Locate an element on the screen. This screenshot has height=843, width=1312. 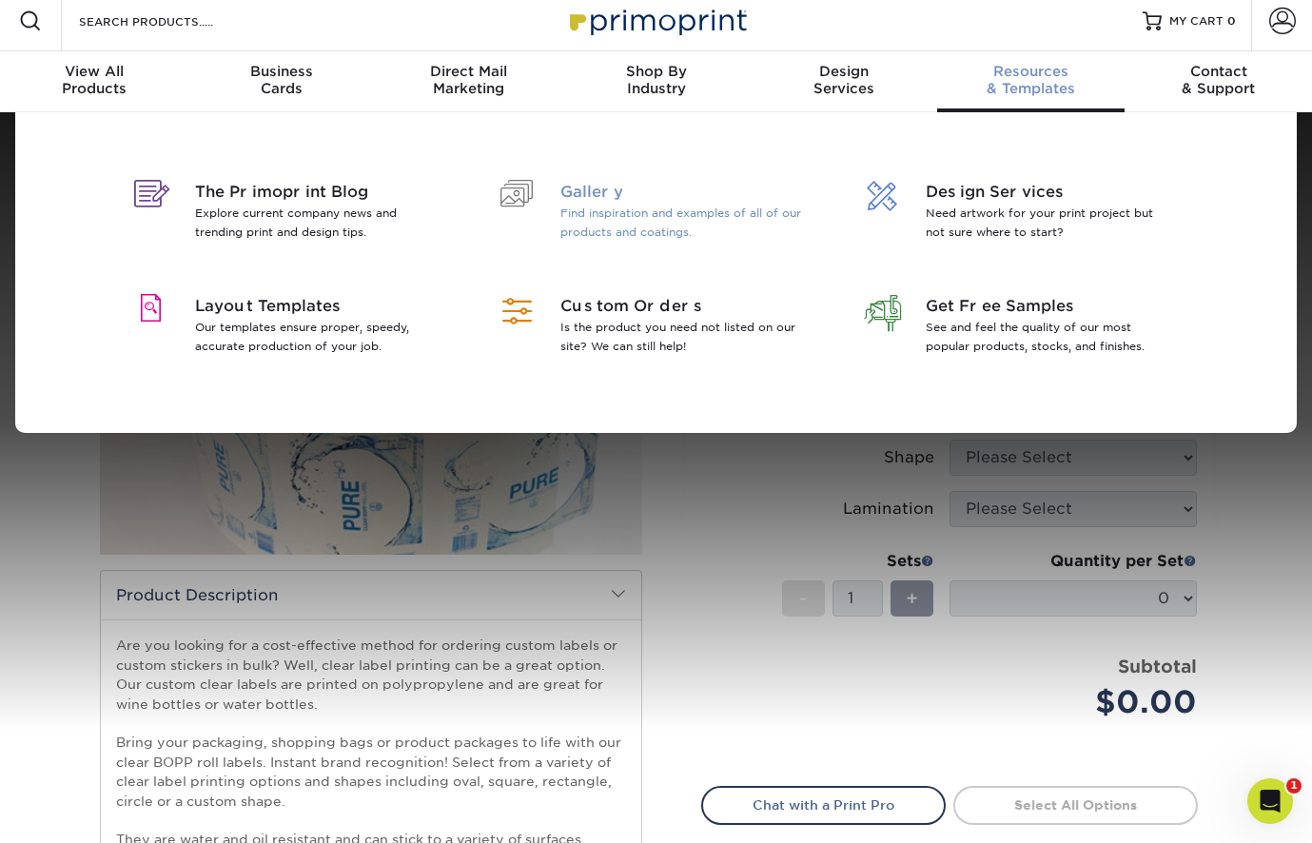
span: The Primoprint Blog is located at coordinates (318, 192).